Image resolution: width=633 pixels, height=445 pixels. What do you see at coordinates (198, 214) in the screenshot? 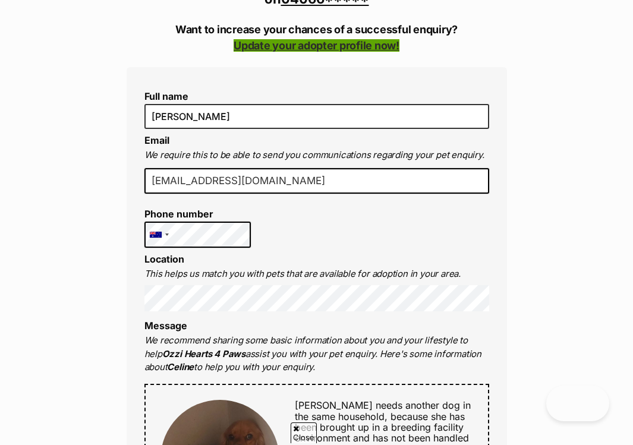
I see `label: Phone number` at bounding box center [198, 214].